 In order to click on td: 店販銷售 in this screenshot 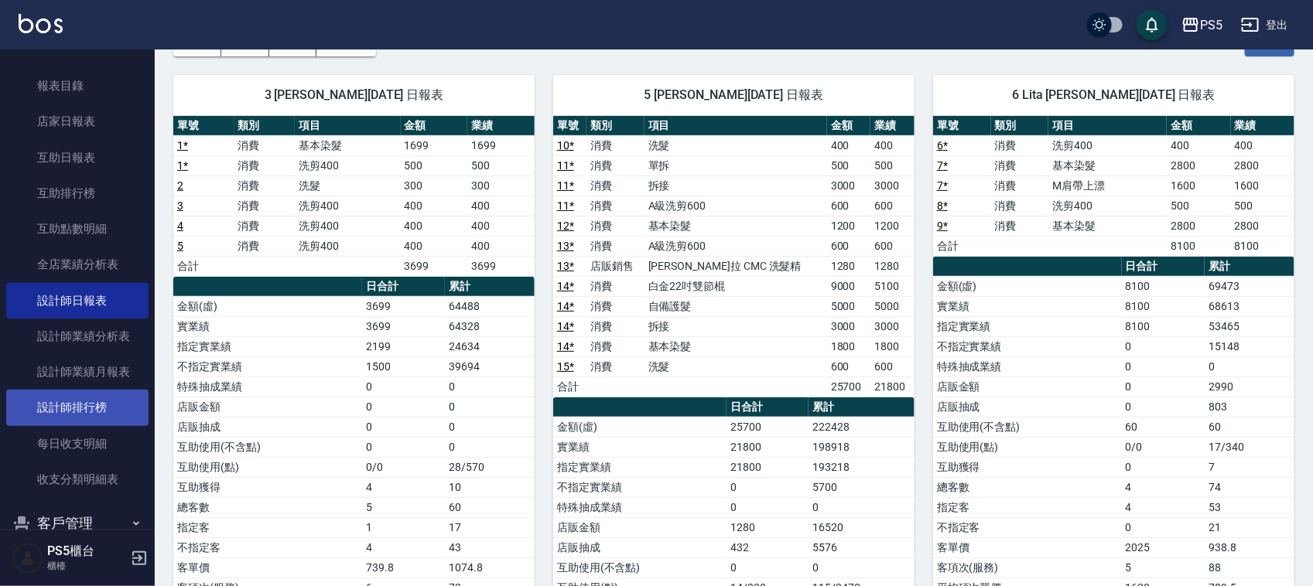, I will do `click(615, 266)`.